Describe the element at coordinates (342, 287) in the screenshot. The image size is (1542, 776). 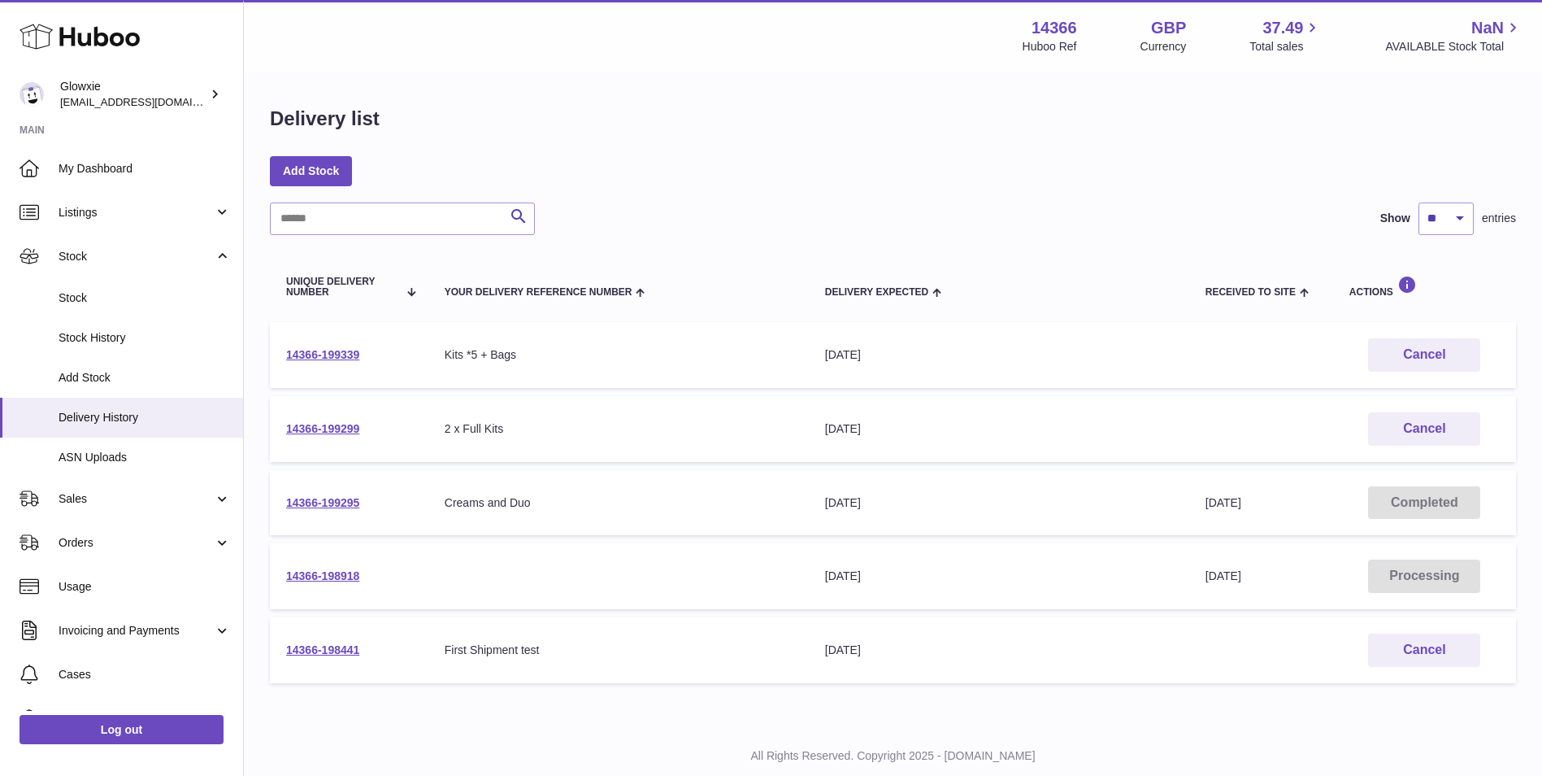
I see `span: Unique Delivery Number` at that location.